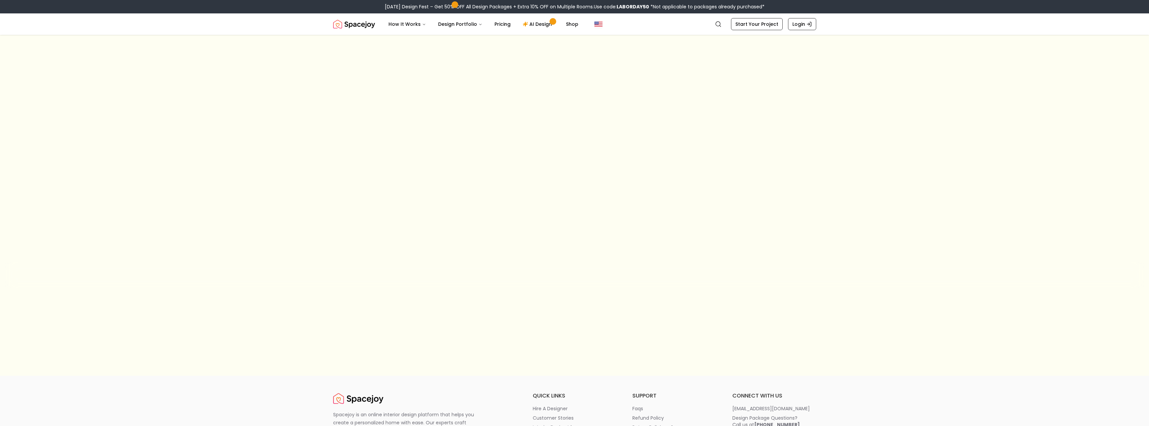 The height and width of the screenshot is (426, 1149). Describe the element at coordinates (572, 24) in the screenshot. I see `a: Shop` at that location.